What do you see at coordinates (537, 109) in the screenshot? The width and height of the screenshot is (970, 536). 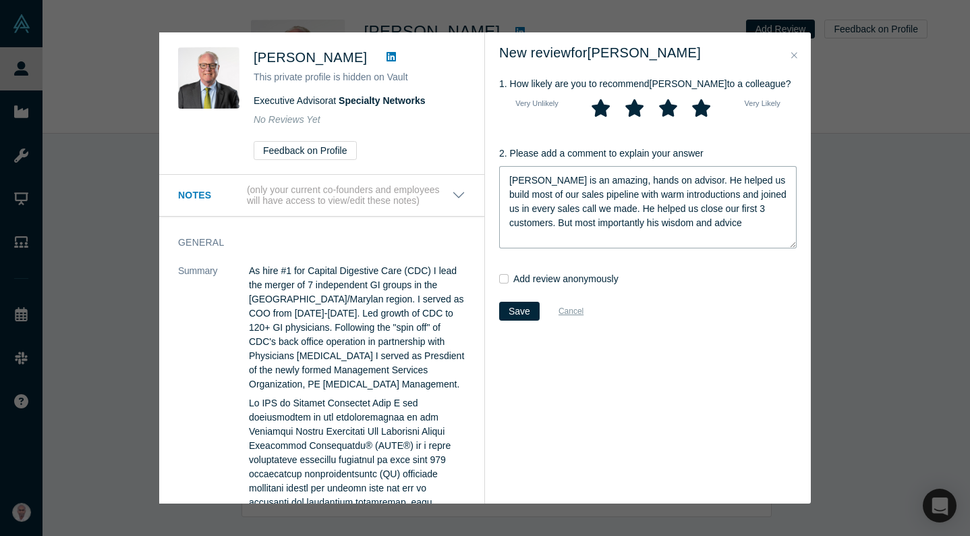 I see `div: Very Unlikely` at bounding box center [537, 109].